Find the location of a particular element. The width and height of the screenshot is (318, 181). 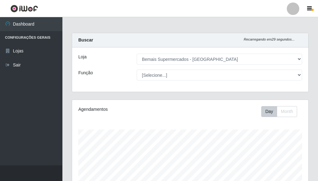

strong: Buscar is located at coordinates (85, 40).